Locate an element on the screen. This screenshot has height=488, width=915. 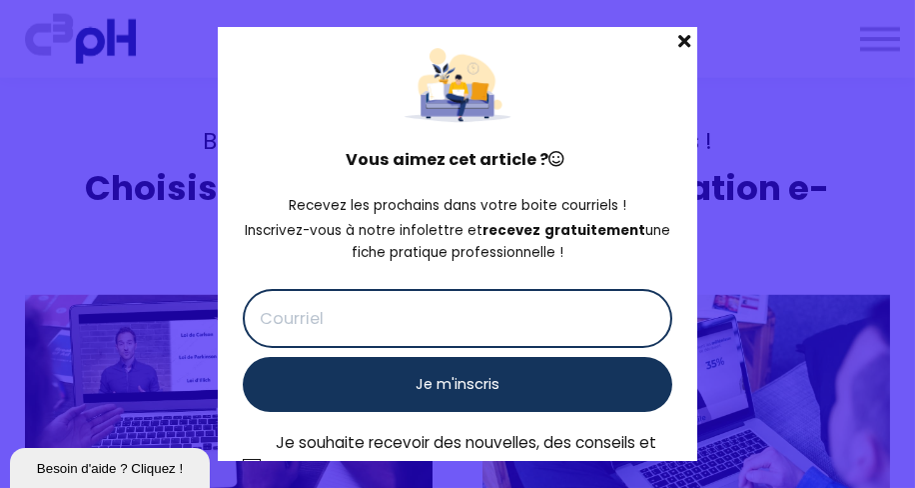
strong: recevez is located at coordinates (511, 230).